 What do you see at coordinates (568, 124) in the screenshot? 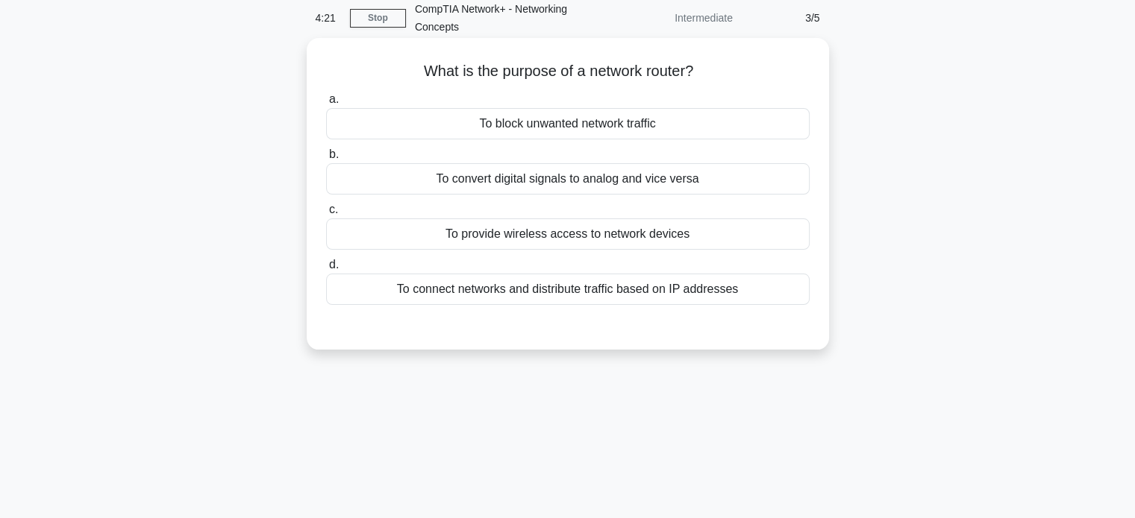
I see `div: To block unwanted network traffic` at bounding box center [568, 124].